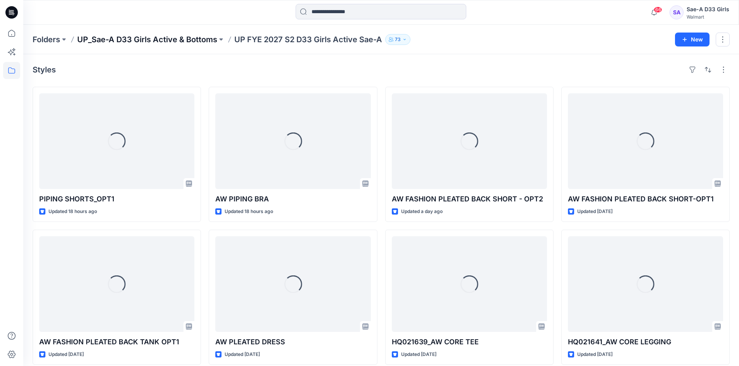 The height and width of the screenshot is (366, 739). I want to click on button: 73, so click(397, 40).